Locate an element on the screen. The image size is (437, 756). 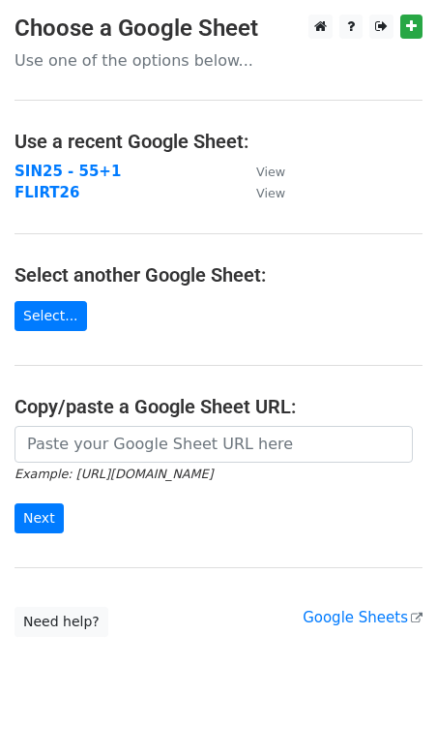
a: Need help? is located at coordinates (61, 621).